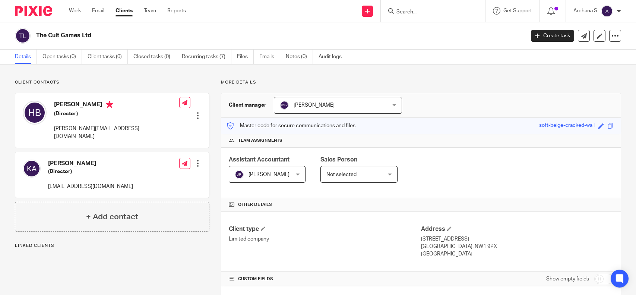 The width and height of the screenshot is (636, 295). I want to click on p: Limited company, so click(325, 239).